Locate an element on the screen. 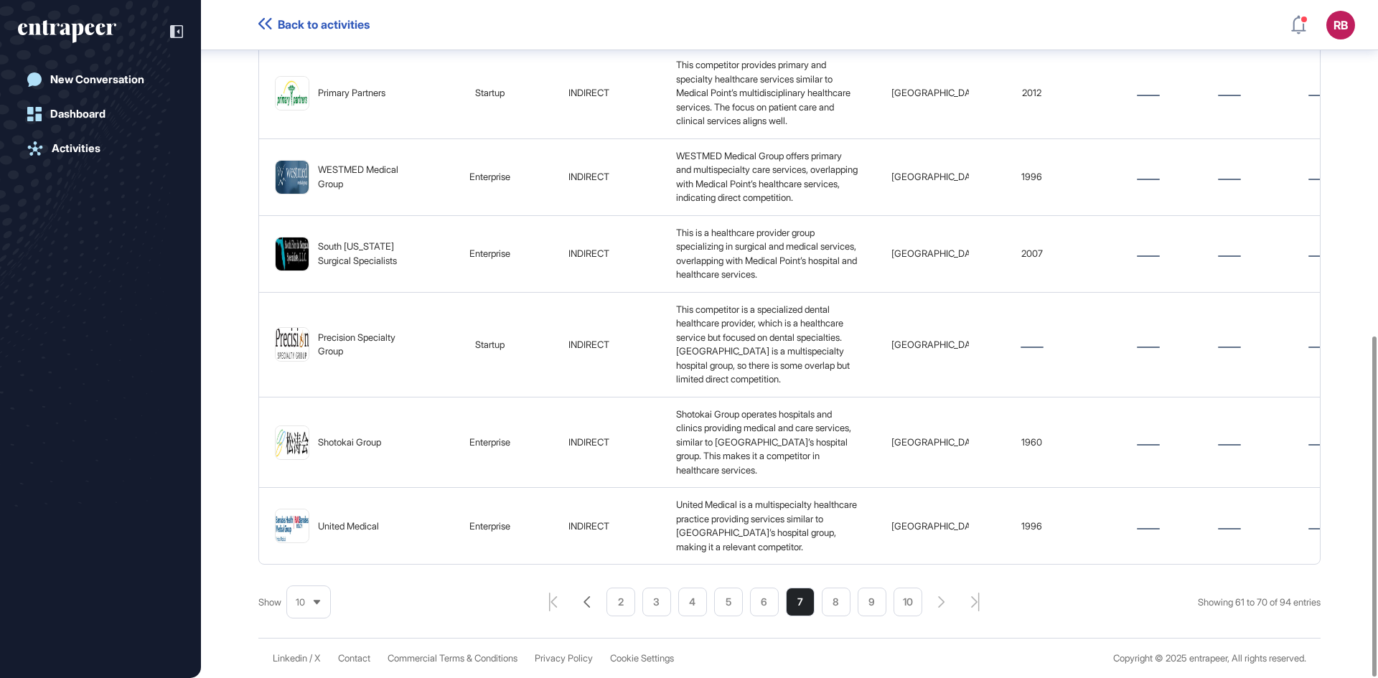  span: Privacy Policy is located at coordinates (563, 658).